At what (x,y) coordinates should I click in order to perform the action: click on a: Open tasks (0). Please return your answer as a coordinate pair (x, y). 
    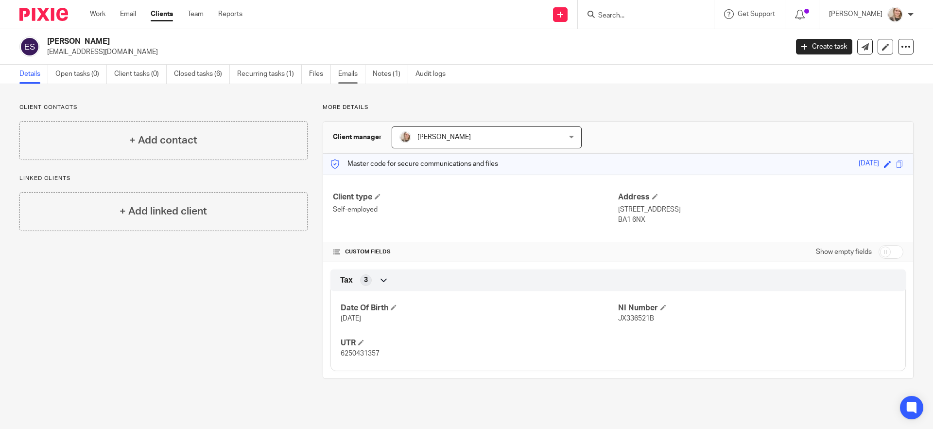
    Looking at the image, I should click on (81, 74).